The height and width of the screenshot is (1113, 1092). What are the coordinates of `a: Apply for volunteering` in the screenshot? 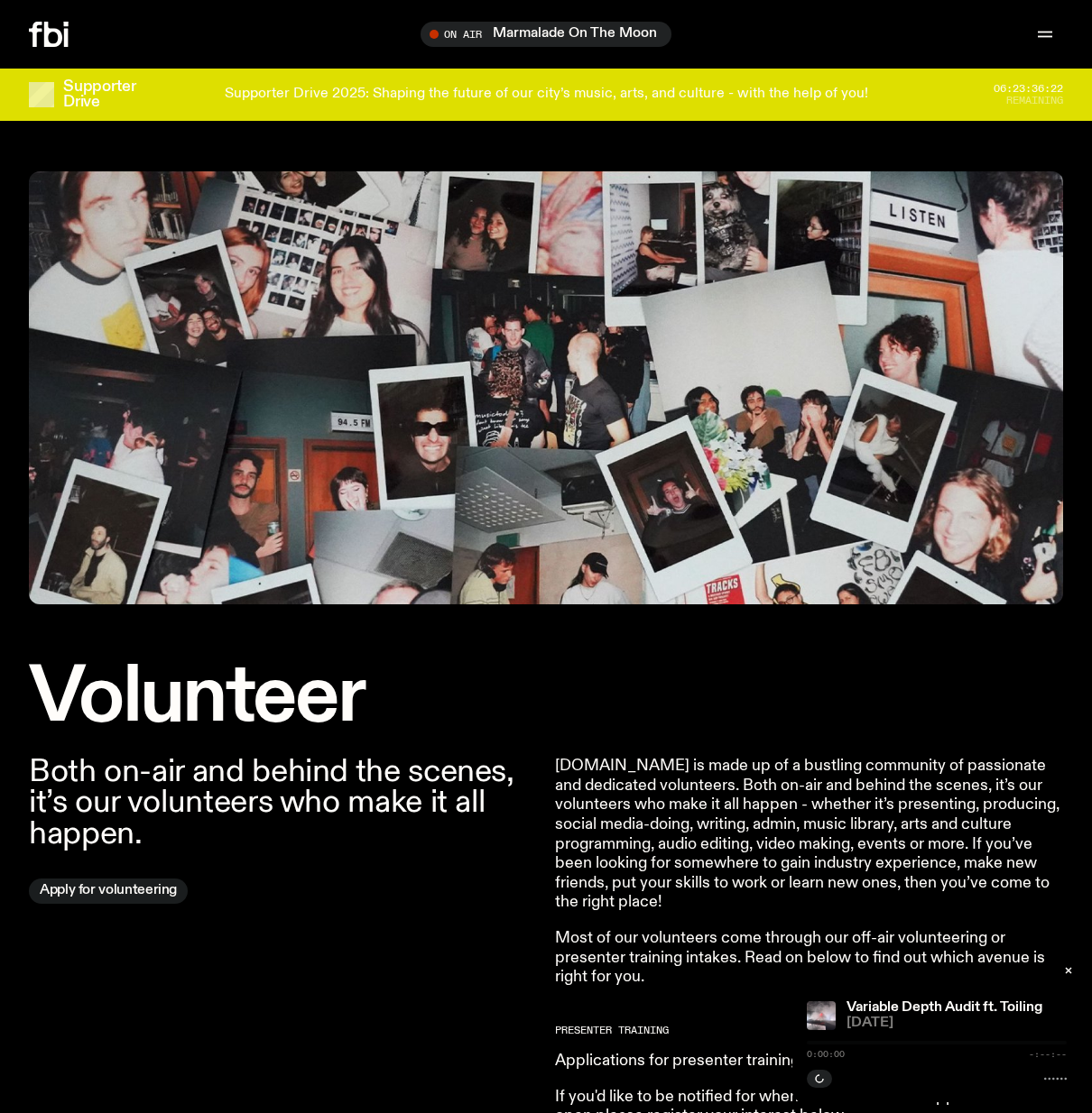 It's located at (108, 891).